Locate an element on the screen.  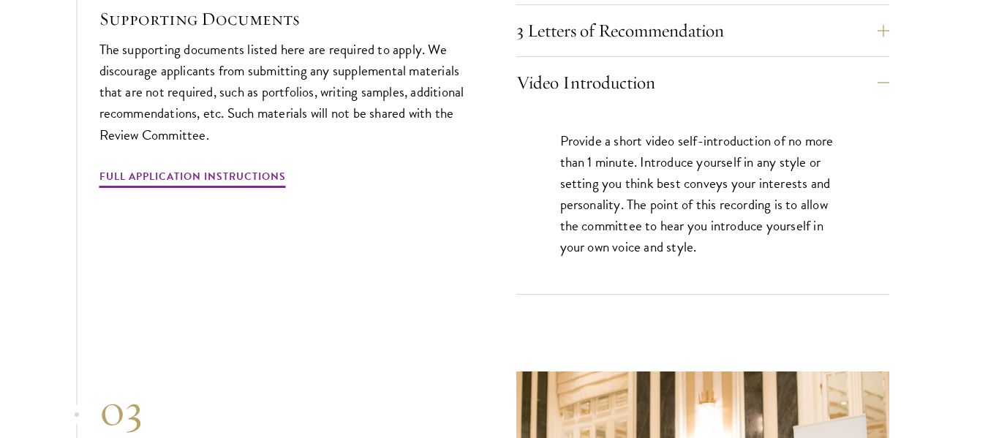
p: Provide a short video self-introduction of no more than 1 minute. Introduce yourself in any style... is located at coordinates (703, 194).